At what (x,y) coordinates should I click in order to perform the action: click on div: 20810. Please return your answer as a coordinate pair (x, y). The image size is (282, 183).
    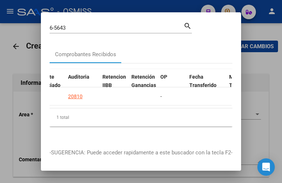
    Looking at the image, I should click on (75, 96).